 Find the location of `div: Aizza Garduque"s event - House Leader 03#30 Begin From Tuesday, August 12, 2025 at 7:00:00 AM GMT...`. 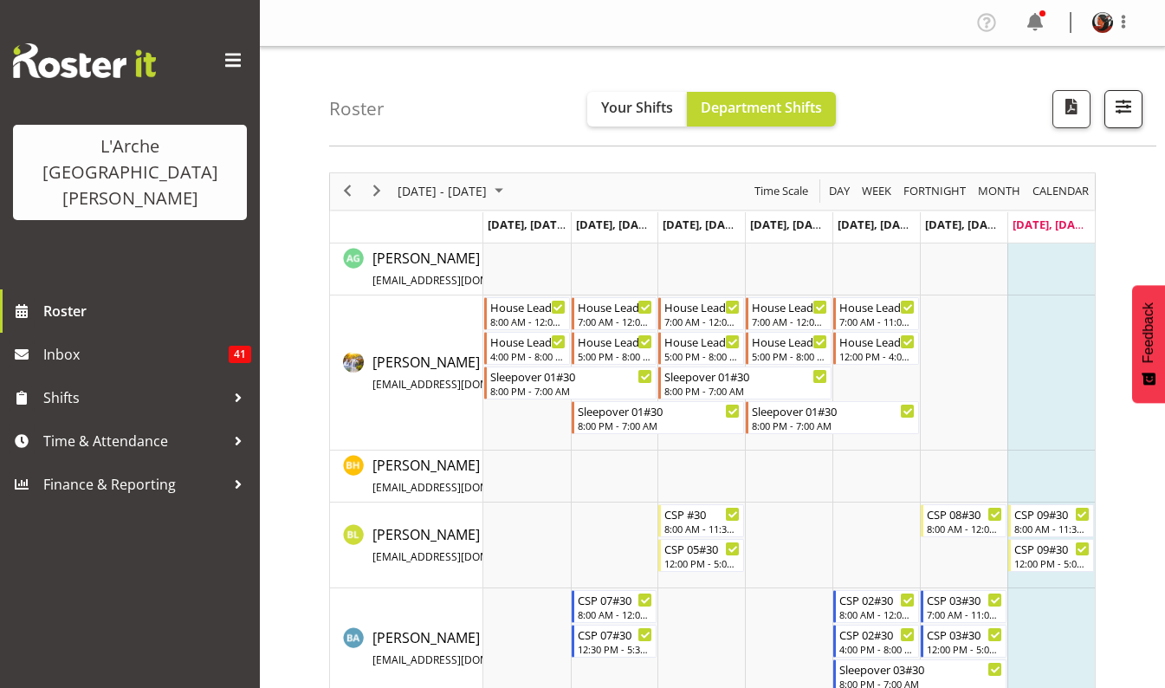

div: Aizza Garduque"s event - House Leader 03#30 Begin From Tuesday, August 12, 2025 at 7:00:00 AM GMT... is located at coordinates (614, 313).